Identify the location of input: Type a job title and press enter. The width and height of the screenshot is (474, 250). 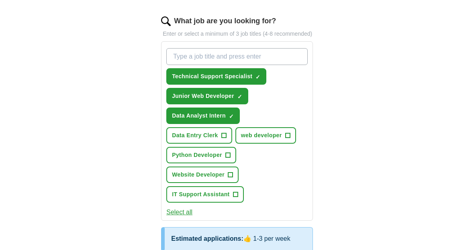
(237, 57).